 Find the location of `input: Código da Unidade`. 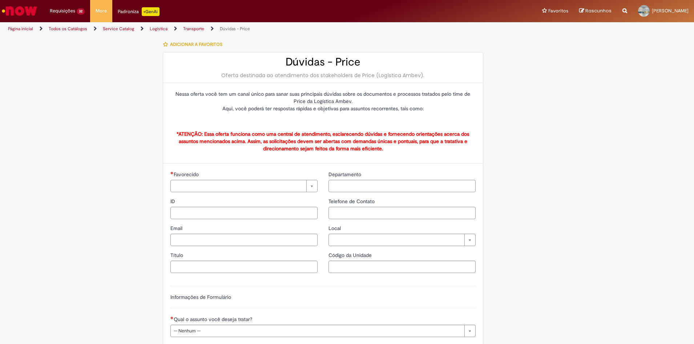

input: Código da Unidade is located at coordinates (402, 266).